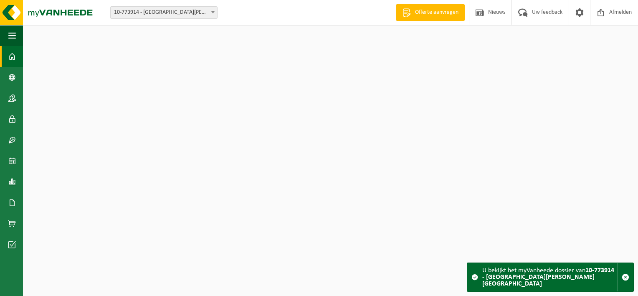 Image resolution: width=638 pixels, height=296 pixels. What do you see at coordinates (437, 13) in the screenshot?
I see `span: Offerte aanvragen` at bounding box center [437, 13].